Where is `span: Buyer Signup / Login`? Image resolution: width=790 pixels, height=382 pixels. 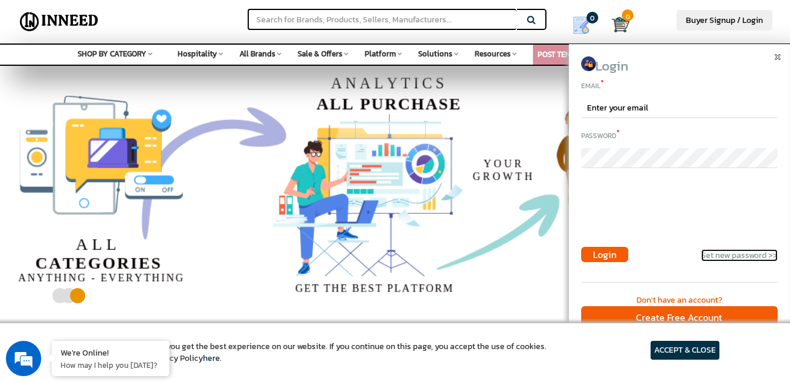
span: Buyer Signup / Login is located at coordinates (724, 20).